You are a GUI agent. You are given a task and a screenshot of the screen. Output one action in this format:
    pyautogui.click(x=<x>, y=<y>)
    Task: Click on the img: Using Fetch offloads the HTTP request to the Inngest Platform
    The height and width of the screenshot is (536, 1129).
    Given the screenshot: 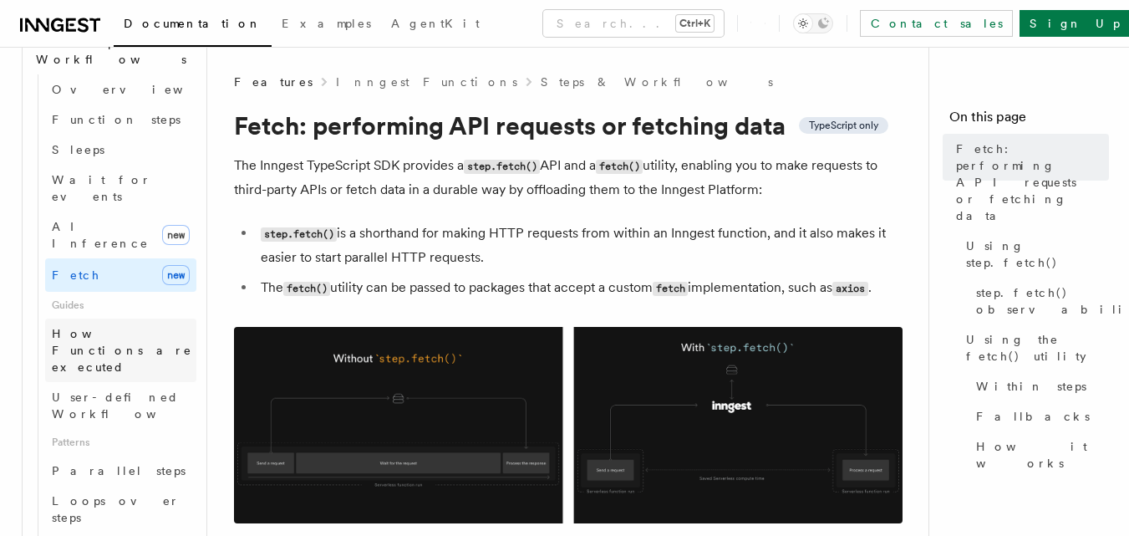 What is the action you would take?
    pyautogui.click(x=568, y=425)
    